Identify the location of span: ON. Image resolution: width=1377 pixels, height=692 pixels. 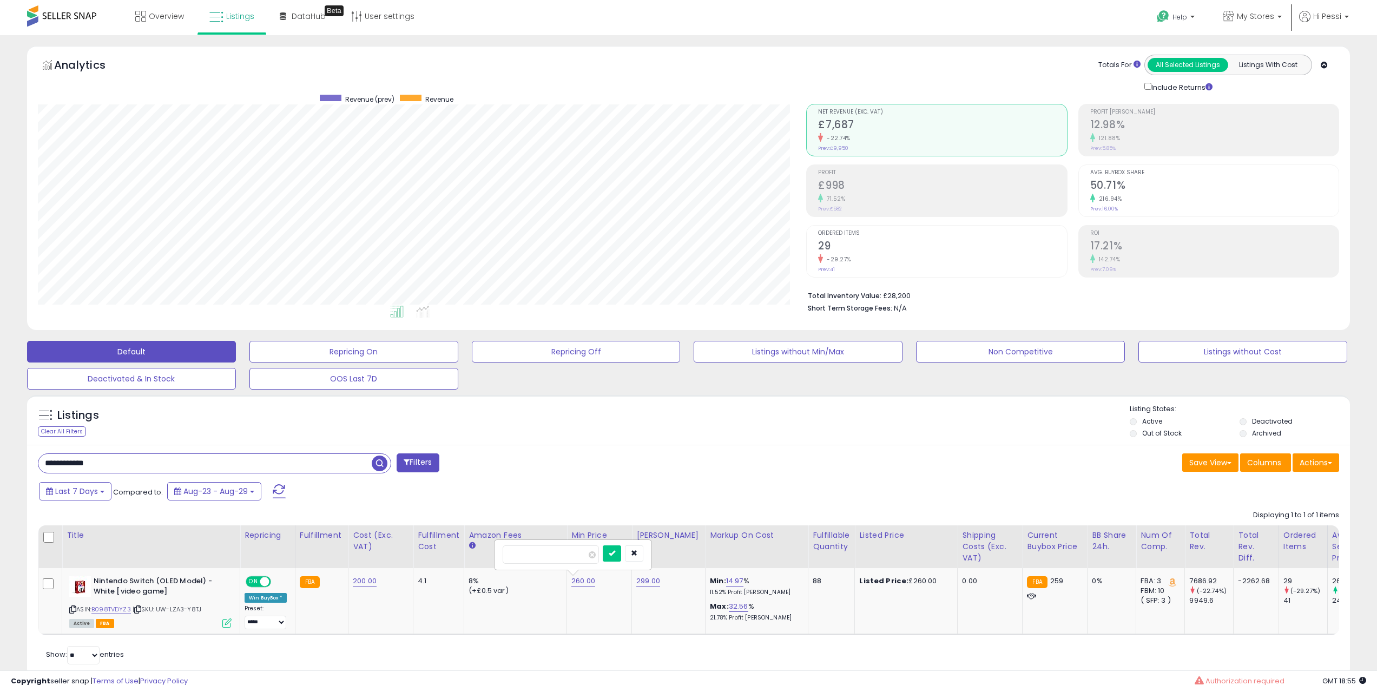
(253, 582).